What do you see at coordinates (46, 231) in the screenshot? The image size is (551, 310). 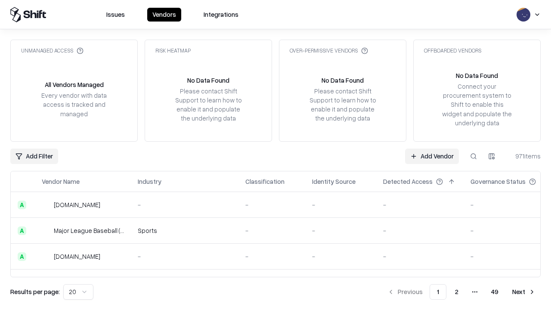 I see `img: Major League Baseball (MLB)` at bounding box center [46, 231].